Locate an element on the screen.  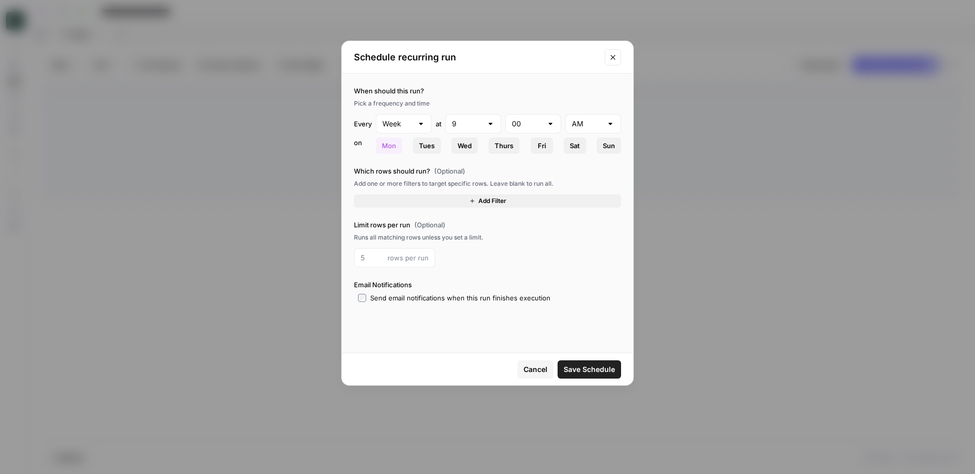
div: at is located at coordinates (438, 124).